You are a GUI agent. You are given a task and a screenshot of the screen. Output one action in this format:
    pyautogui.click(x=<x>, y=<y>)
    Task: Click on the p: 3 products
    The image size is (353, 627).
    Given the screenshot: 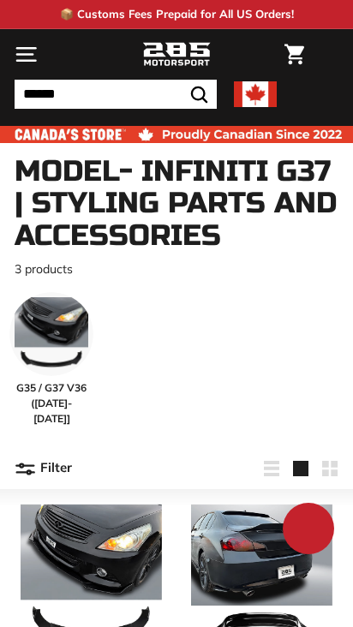 What is the action you would take?
    pyautogui.click(x=176, y=269)
    